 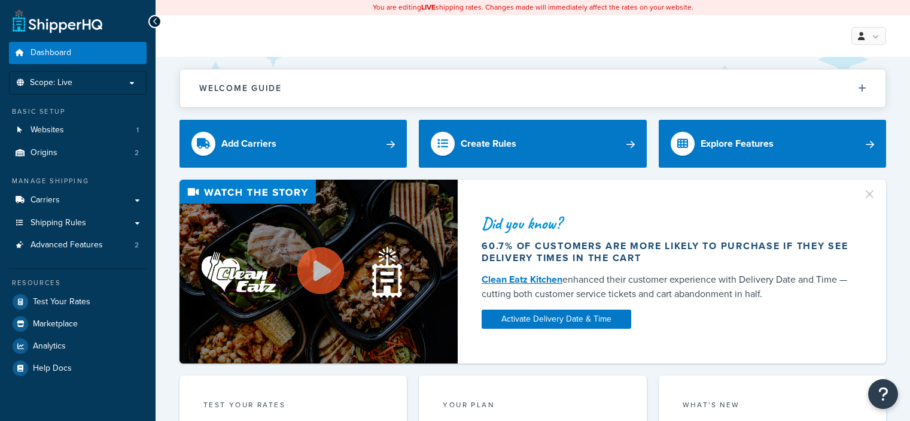 I want to click on img: Video thumbnail, so click(x=318, y=271).